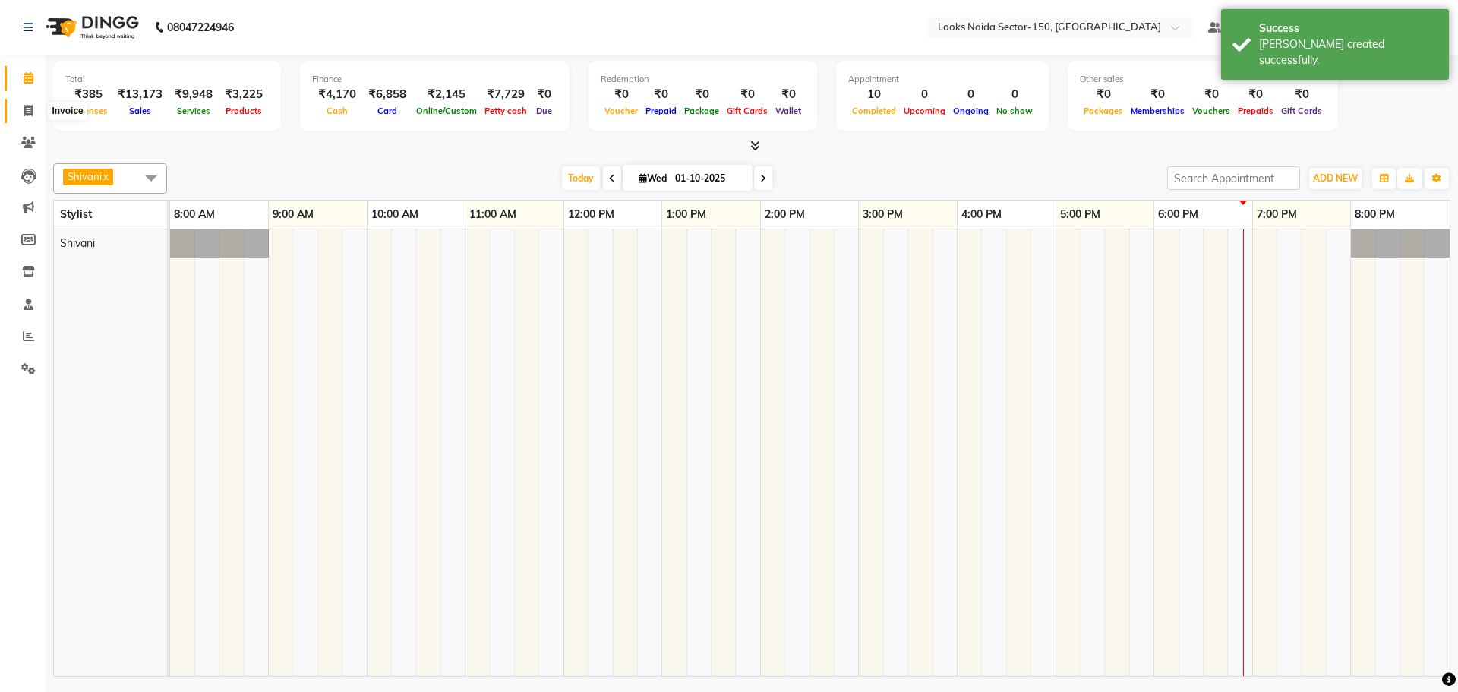 This screenshot has width=1458, height=692. Describe the element at coordinates (1335, 178) in the screenshot. I see `button: ADD NEW` at that location.